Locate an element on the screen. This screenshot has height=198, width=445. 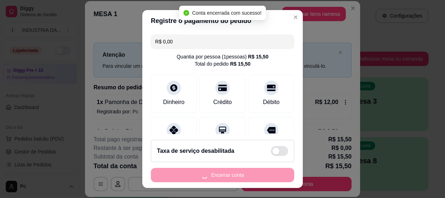
div: Dinheiro is located at coordinates (174, 102).